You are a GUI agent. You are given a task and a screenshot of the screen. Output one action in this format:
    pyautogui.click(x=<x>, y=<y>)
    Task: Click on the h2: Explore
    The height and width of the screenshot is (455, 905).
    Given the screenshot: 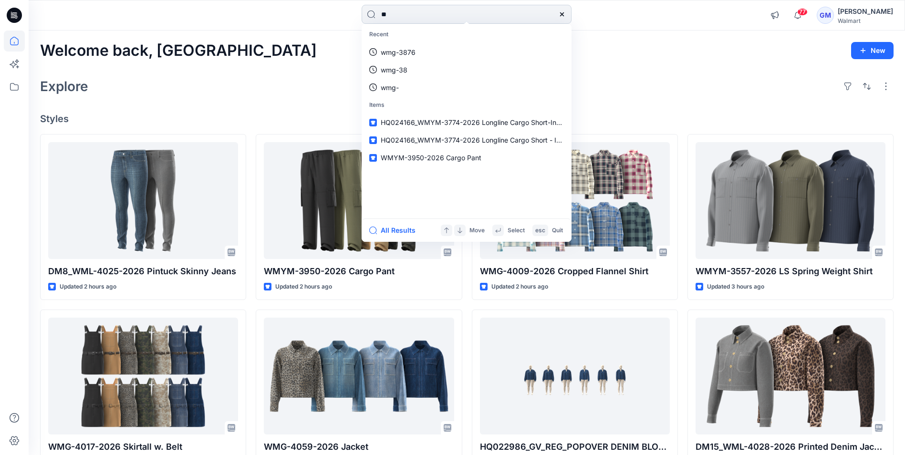 What is the action you would take?
    pyautogui.click(x=64, y=86)
    